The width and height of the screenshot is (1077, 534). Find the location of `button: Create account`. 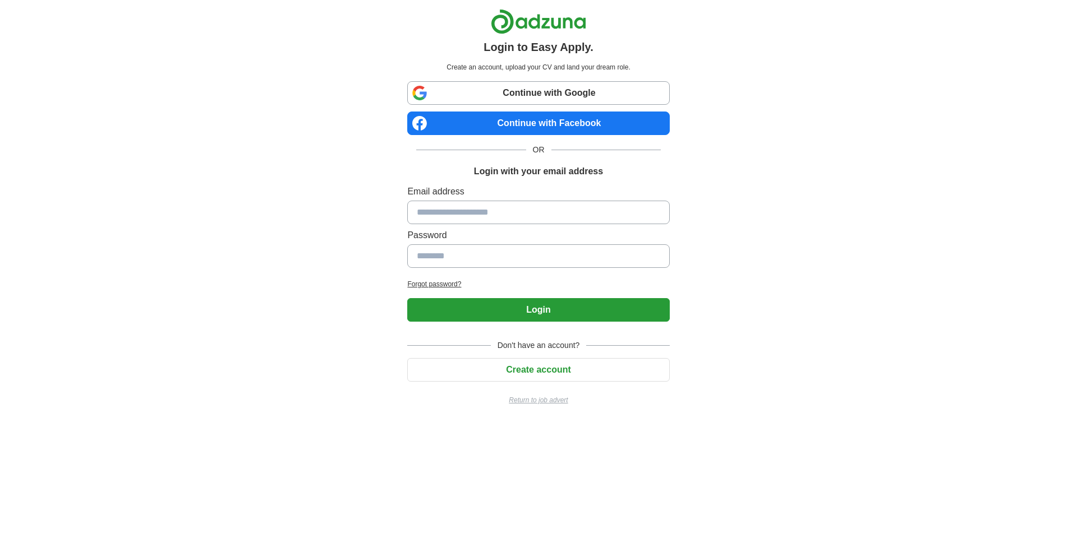

button: Create account is located at coordinates (538, 370).